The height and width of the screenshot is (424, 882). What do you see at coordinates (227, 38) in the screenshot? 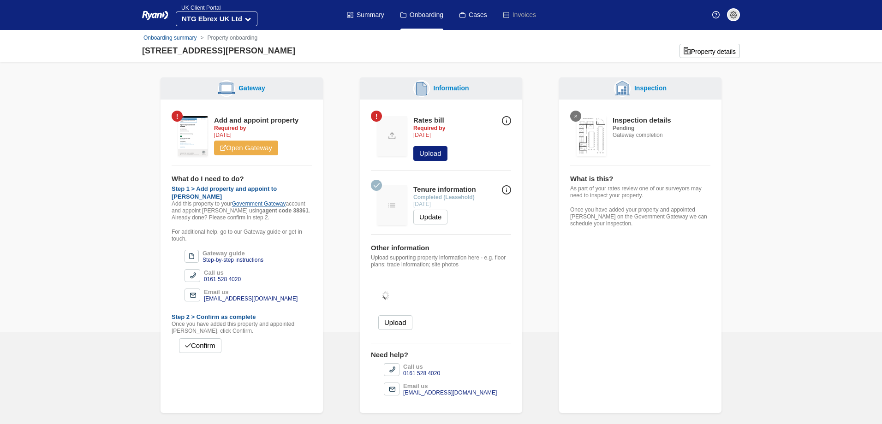
I see `li: Property onboarding` at bounding box center [227, 38].